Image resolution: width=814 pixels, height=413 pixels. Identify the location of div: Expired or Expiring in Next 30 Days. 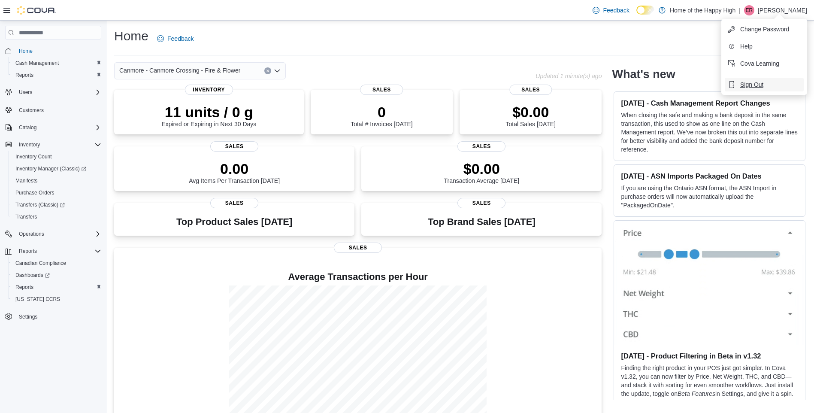
(209, 115).